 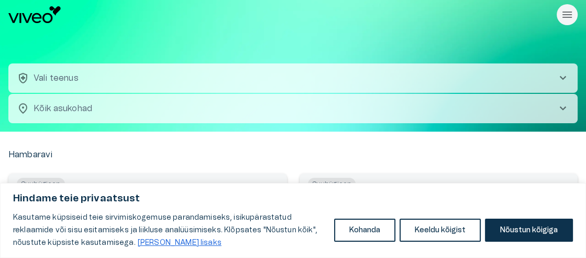 I want to click on p: Hambaravi, so click(x=30, y=154).